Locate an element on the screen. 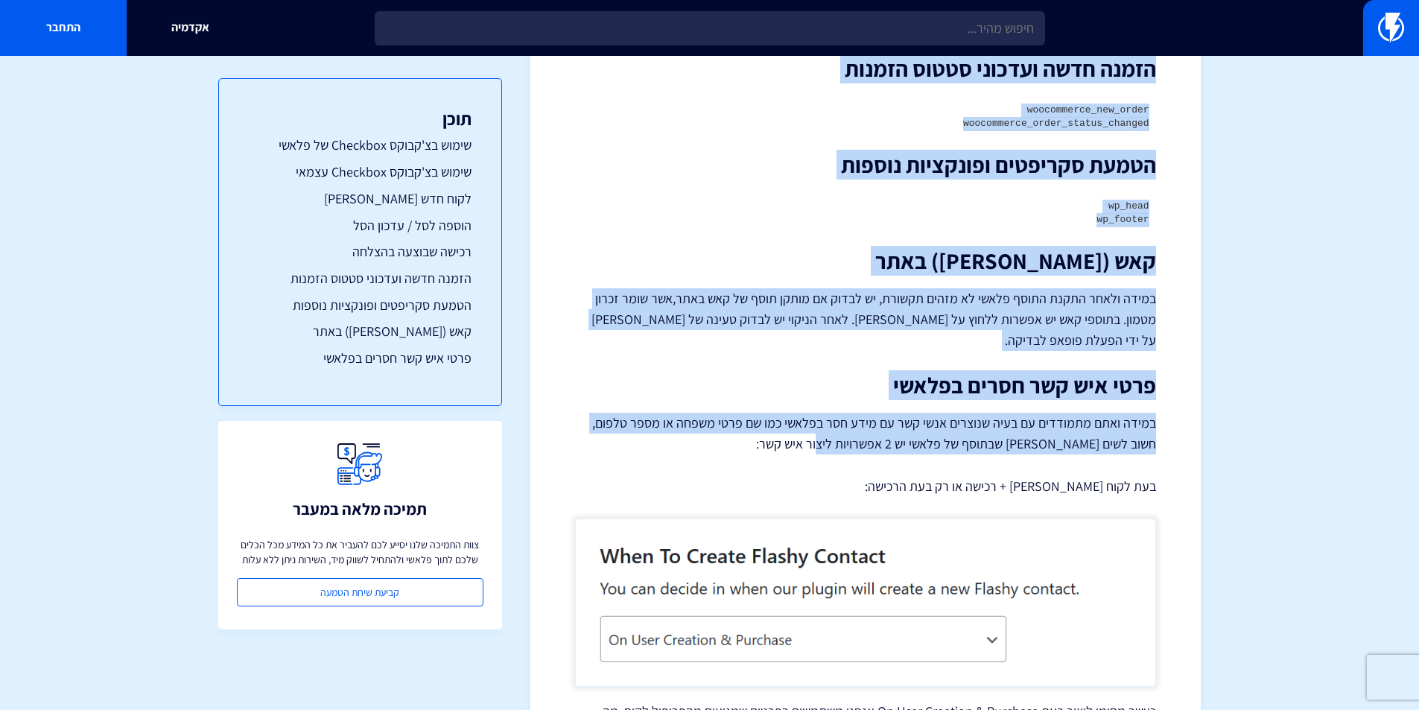 This screenshot has height=710, width=1419. a: הזמנה חדשה ועדכוני סטטוס הזמנות is located at coordinates (360, 279).